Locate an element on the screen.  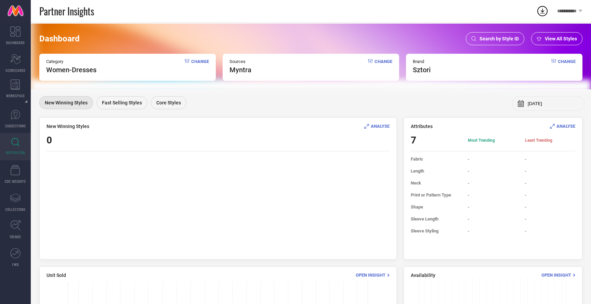
span: sztori is located at coordinates (422, 70).